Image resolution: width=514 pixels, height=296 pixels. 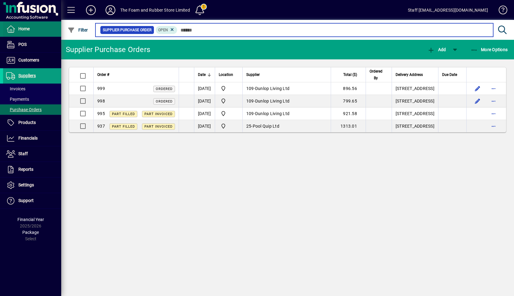 What do you see at coordinates (26, 200) in the screenshot?
I see `span: Support` at bounding box center [26, 200].